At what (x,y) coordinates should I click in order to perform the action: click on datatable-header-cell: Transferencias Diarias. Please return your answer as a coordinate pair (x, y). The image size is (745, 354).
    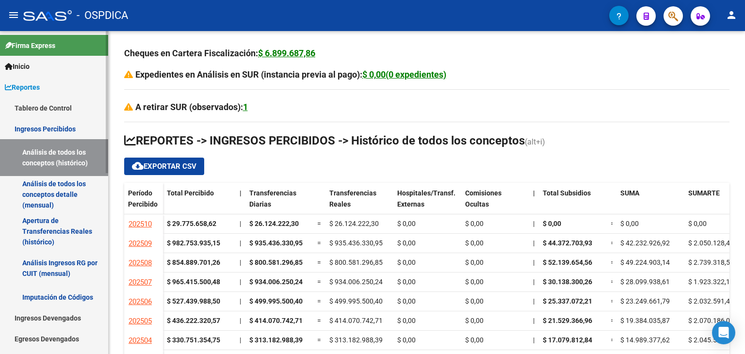
    Looking at the image, I should click on (279, 203).